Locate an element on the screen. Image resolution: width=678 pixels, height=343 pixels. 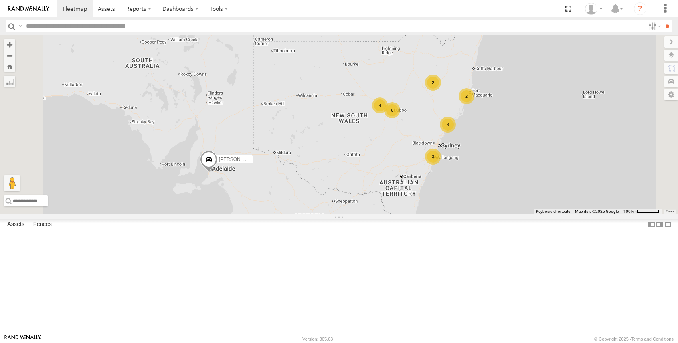
div: Version: 305.03 is located at coordinates (318, 339).